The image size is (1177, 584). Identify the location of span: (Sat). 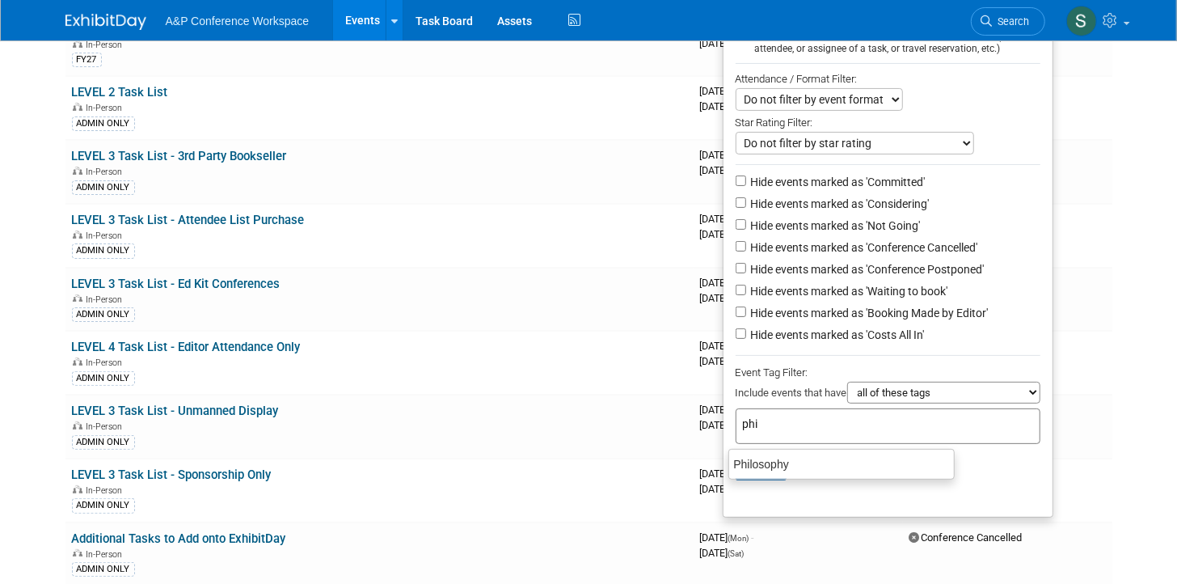
(737, 553).